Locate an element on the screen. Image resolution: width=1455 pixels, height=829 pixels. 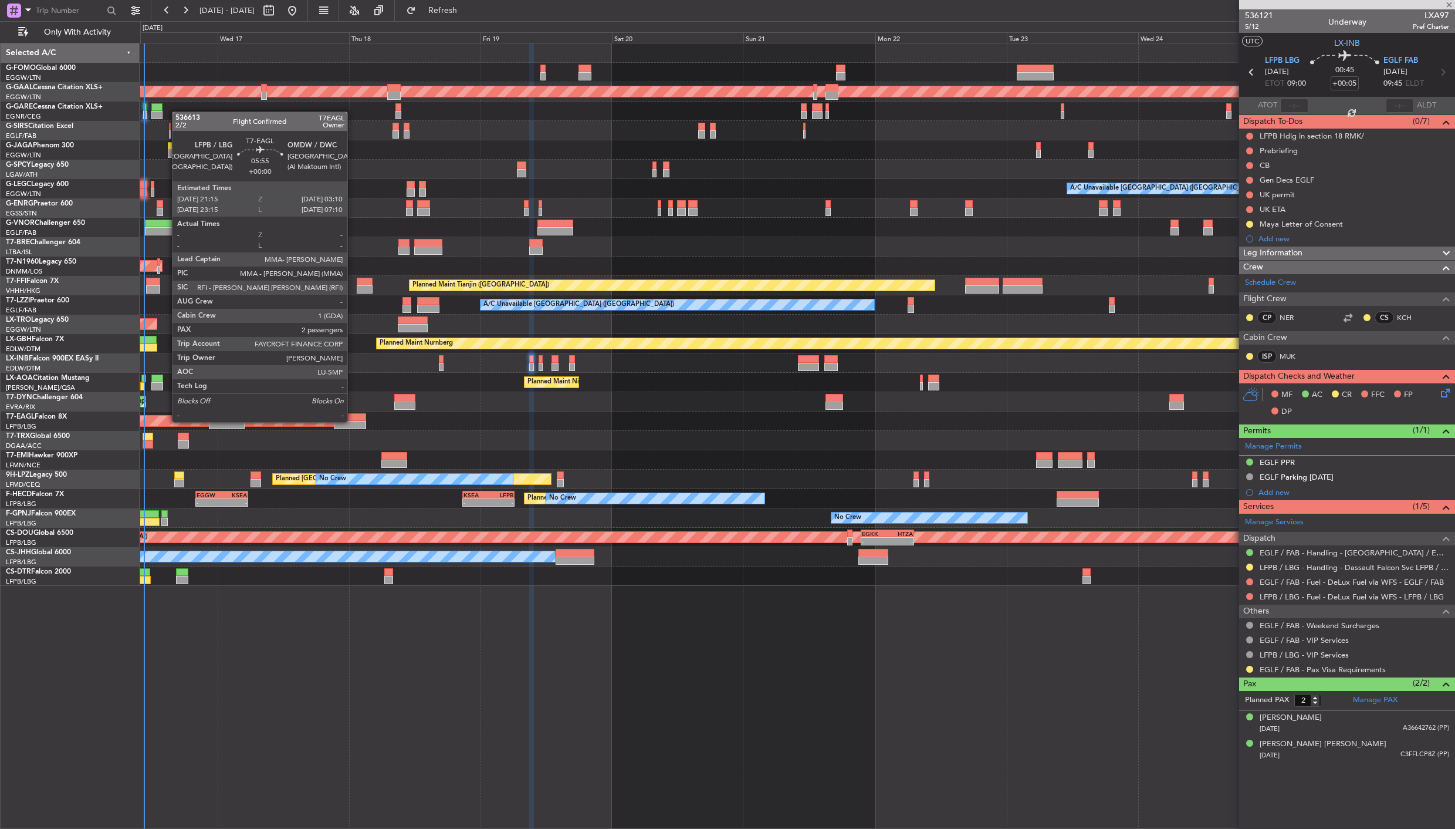
div: LFPB Hdlg in section 18 RMK/ is located at coordinates (1312, 136).